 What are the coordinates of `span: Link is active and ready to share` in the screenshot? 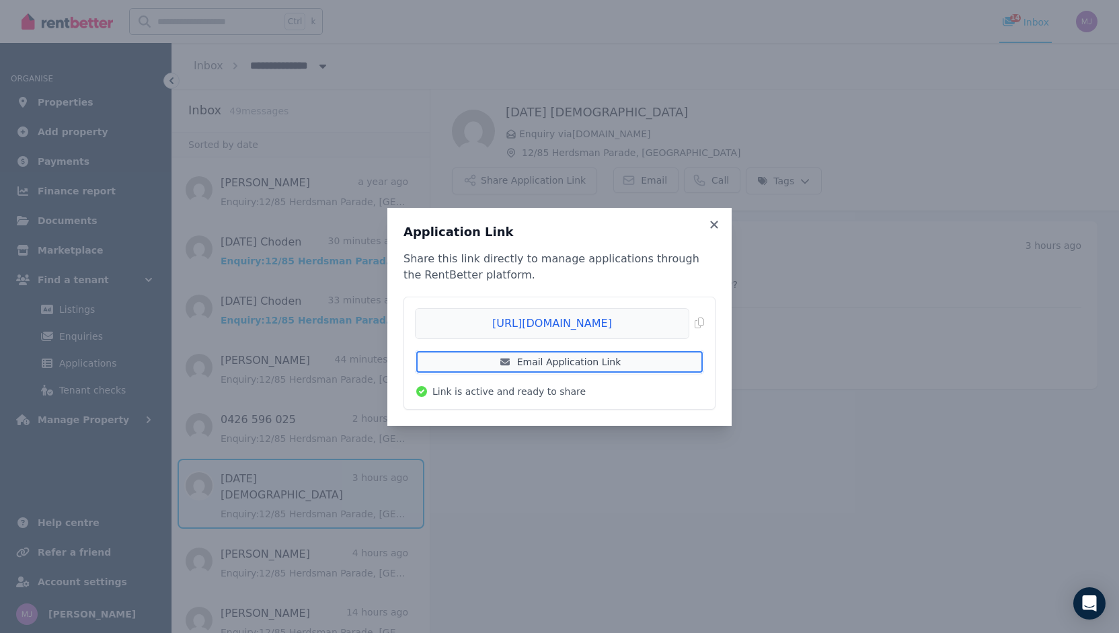 It's located at (509, 391).